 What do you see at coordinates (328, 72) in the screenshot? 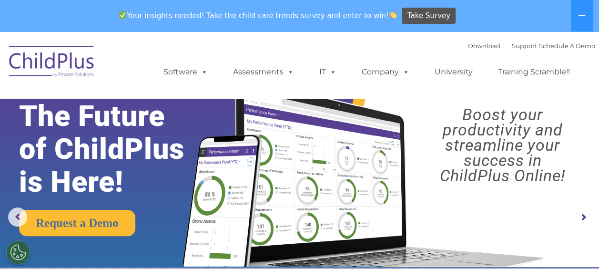
I see `a: IT` at bounding box center [328, 72].